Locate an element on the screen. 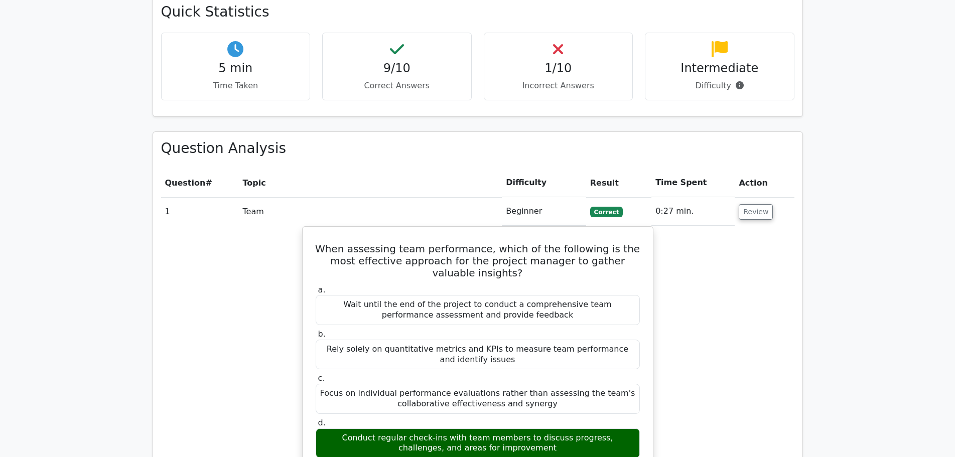 This screenshot has width=955, height=457. div: Focus on individual performance evaluations rather than assessing the team's collaborative effect... is located at coordinates (478, 399).